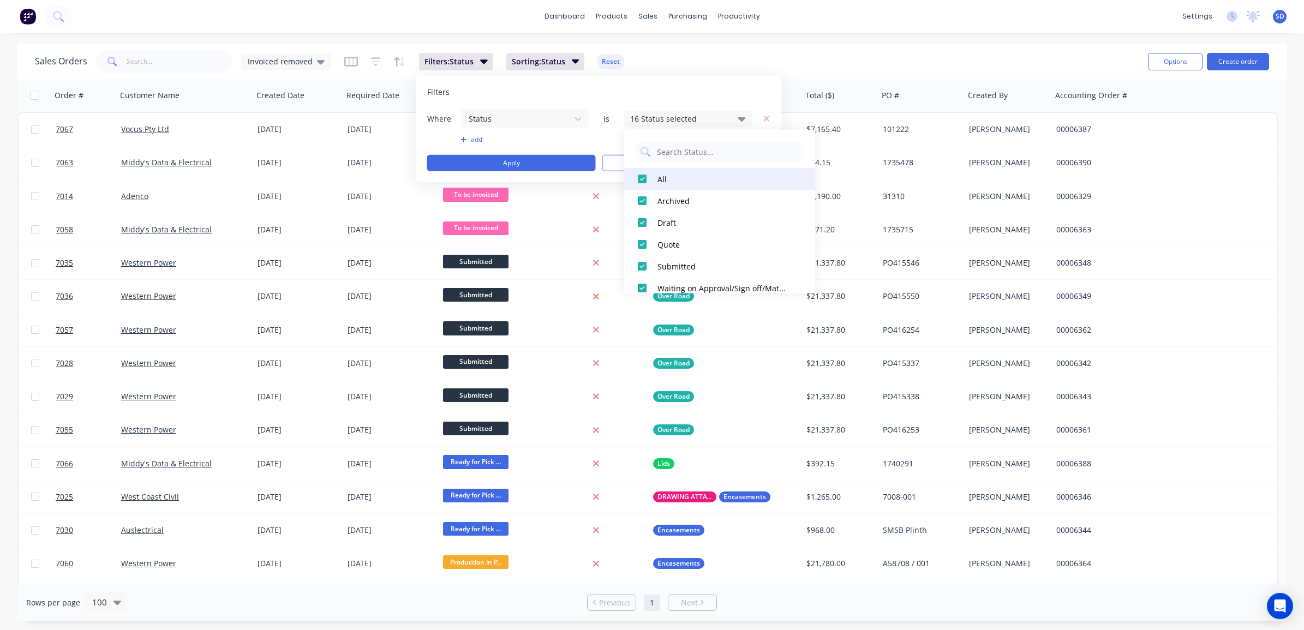 The width and height of the screenshot is (1304, 630). What do you see at coordinates (88, 530) in the screenshot?
I see `a: 7030` at bounding box center [88, 530].